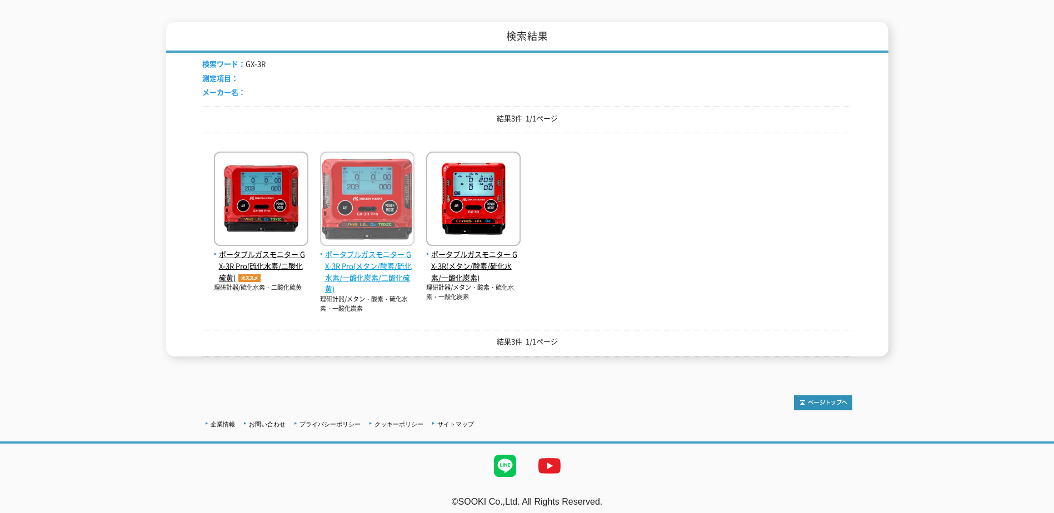 This screenshot has width=1054, height=513. Describe the element at coordinates (224, 63) in the screenshot. I see `span: 検索ワード：` at that location.